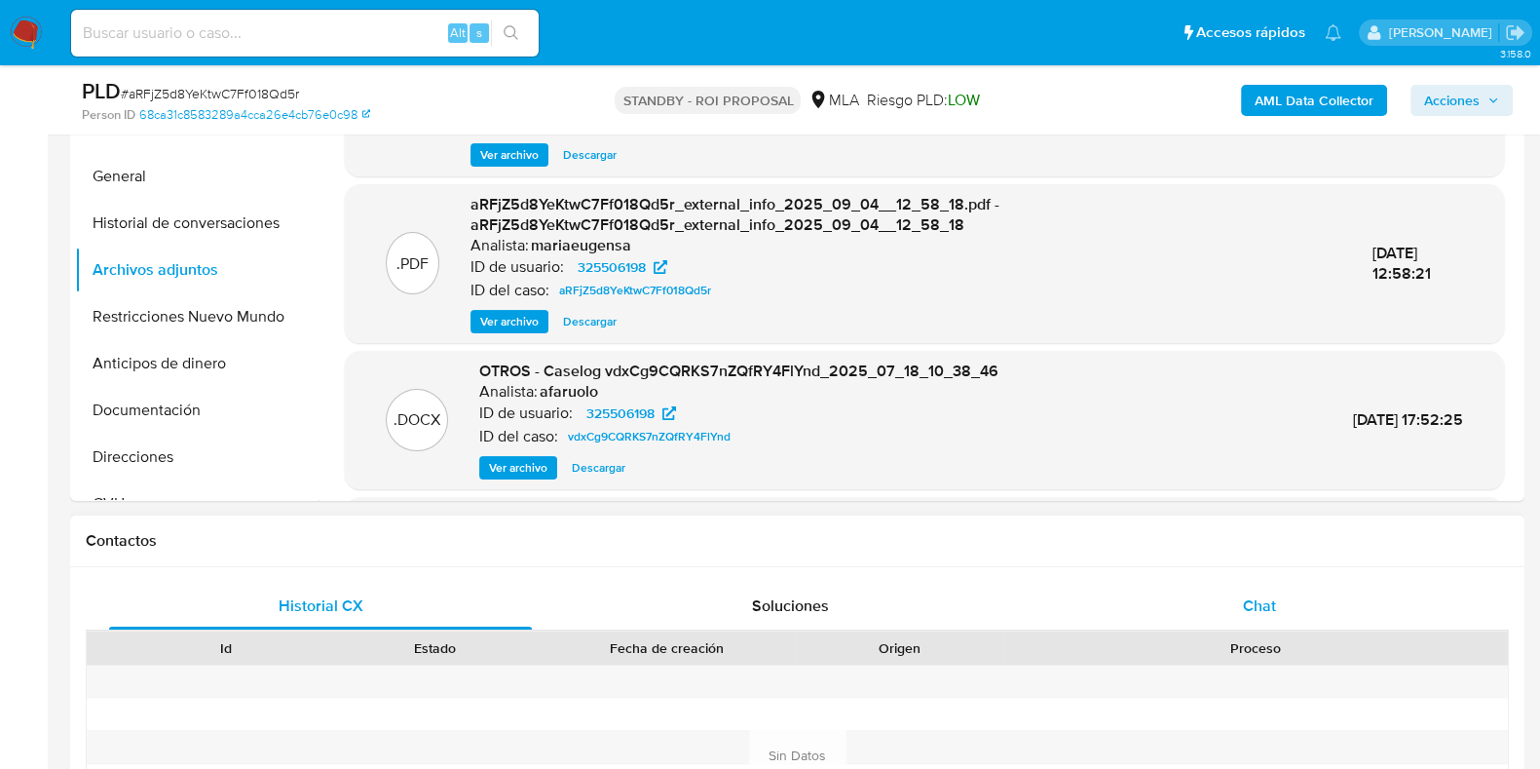  Describe the element at coordinates (197, 457) in the screenshot. I see `button: Direcciones` at that location.